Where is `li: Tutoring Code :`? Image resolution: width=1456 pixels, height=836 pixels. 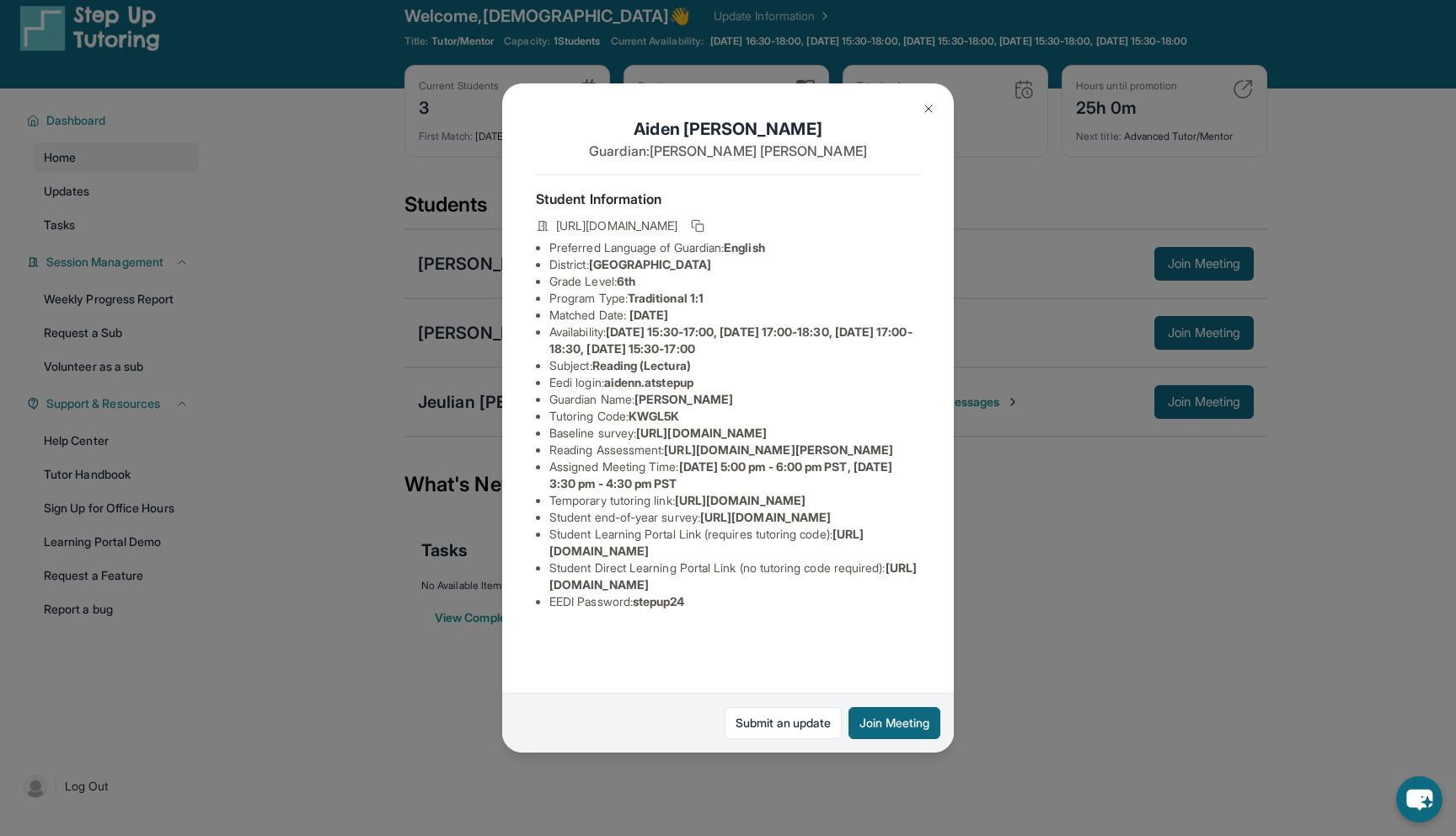 li: Tutoring Code : is located at coordinates (735, 416).